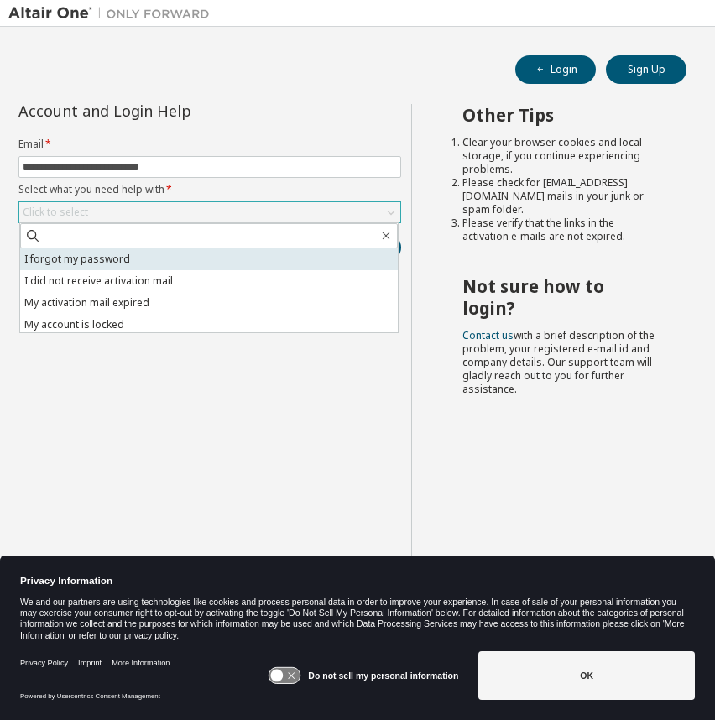 This screenshot has width=715, height=720. What do you see at coordinates (113, 13) in the screenshot?
I see `img: Altair One` at bounding box center [113, 13].